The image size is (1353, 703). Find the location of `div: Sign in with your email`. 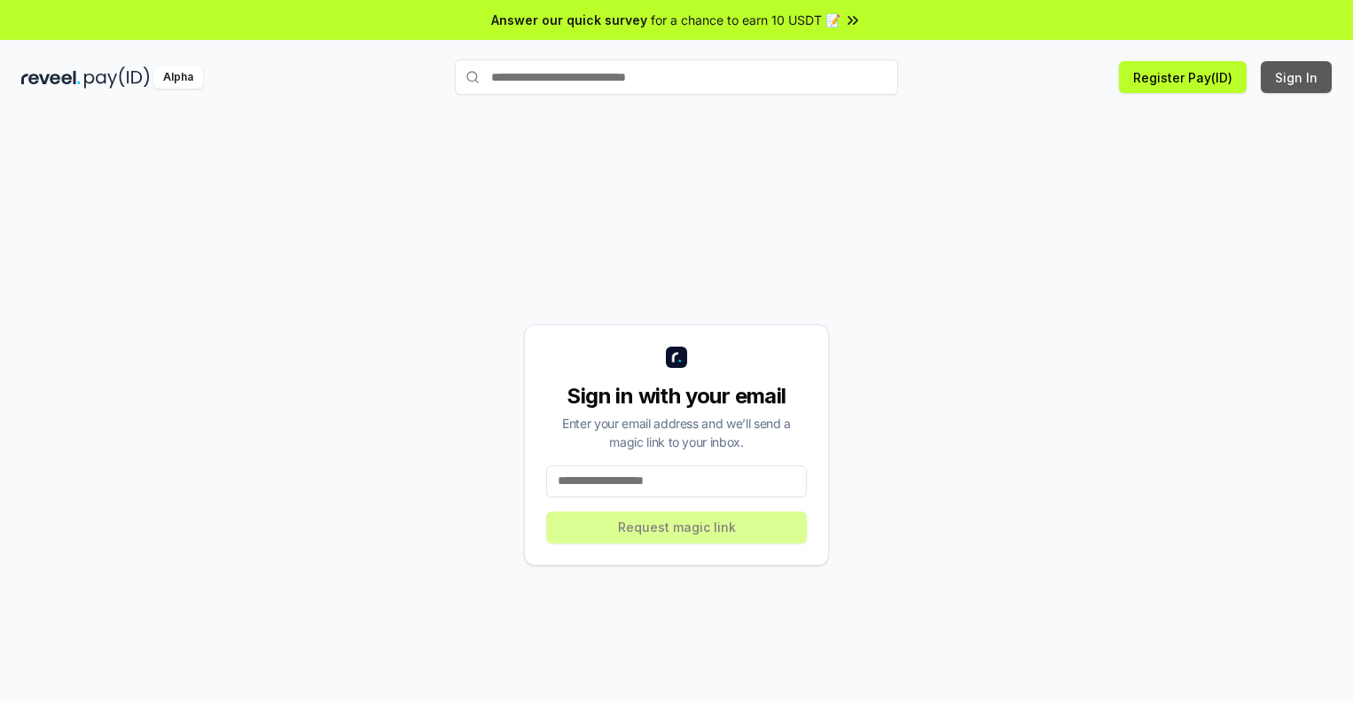

div: Sign in with your email is located at coordinates (677, 396).